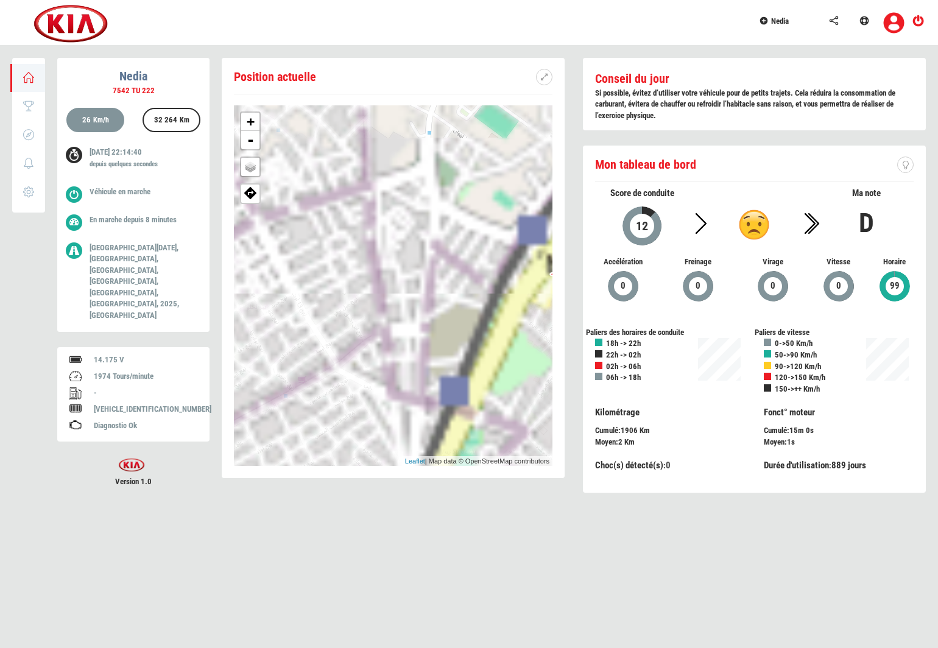 This screenshot has height=648, width=938. What do you see at coordinates (96, 121) in the screenshot?
I see `div: 26` at bounding box center [96, 121].